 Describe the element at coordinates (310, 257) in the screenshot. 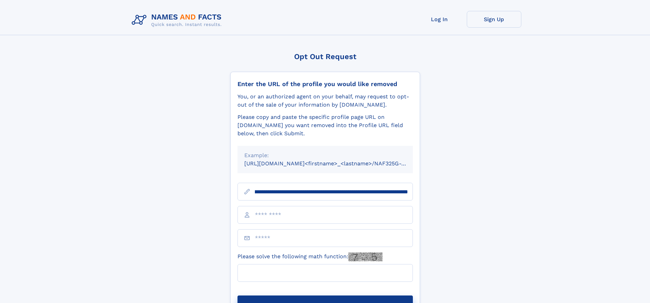

I see `label: Please solve the following math function:` at that location.